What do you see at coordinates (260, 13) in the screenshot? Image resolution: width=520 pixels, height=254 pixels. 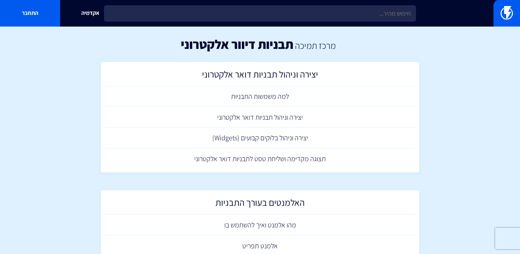 I see `input: חיפוש מהיר...` at bounding box center [260, 13].